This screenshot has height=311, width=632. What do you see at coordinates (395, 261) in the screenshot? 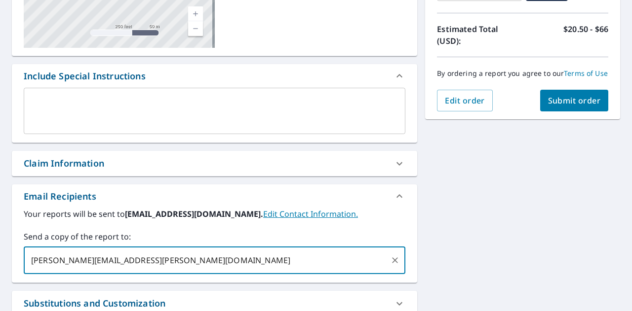
I see `button: Clear` at bounding box center [395, 261].